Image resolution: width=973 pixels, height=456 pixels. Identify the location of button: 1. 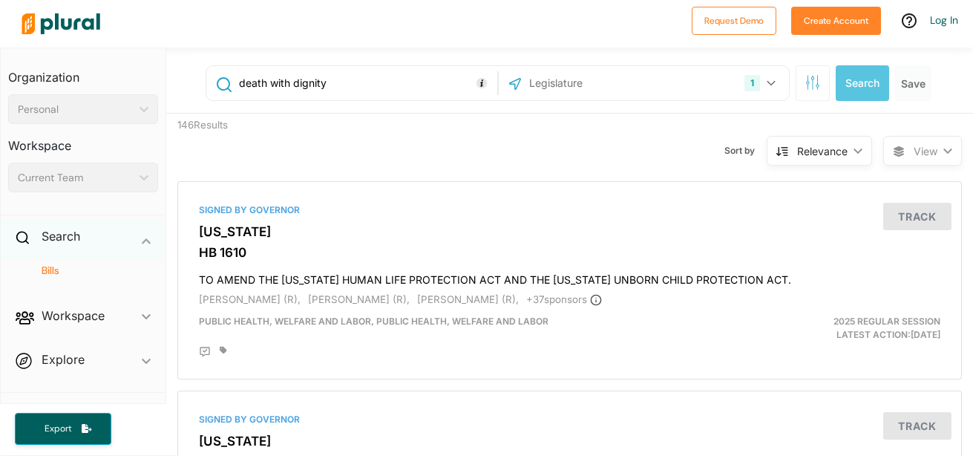
(761, 83).